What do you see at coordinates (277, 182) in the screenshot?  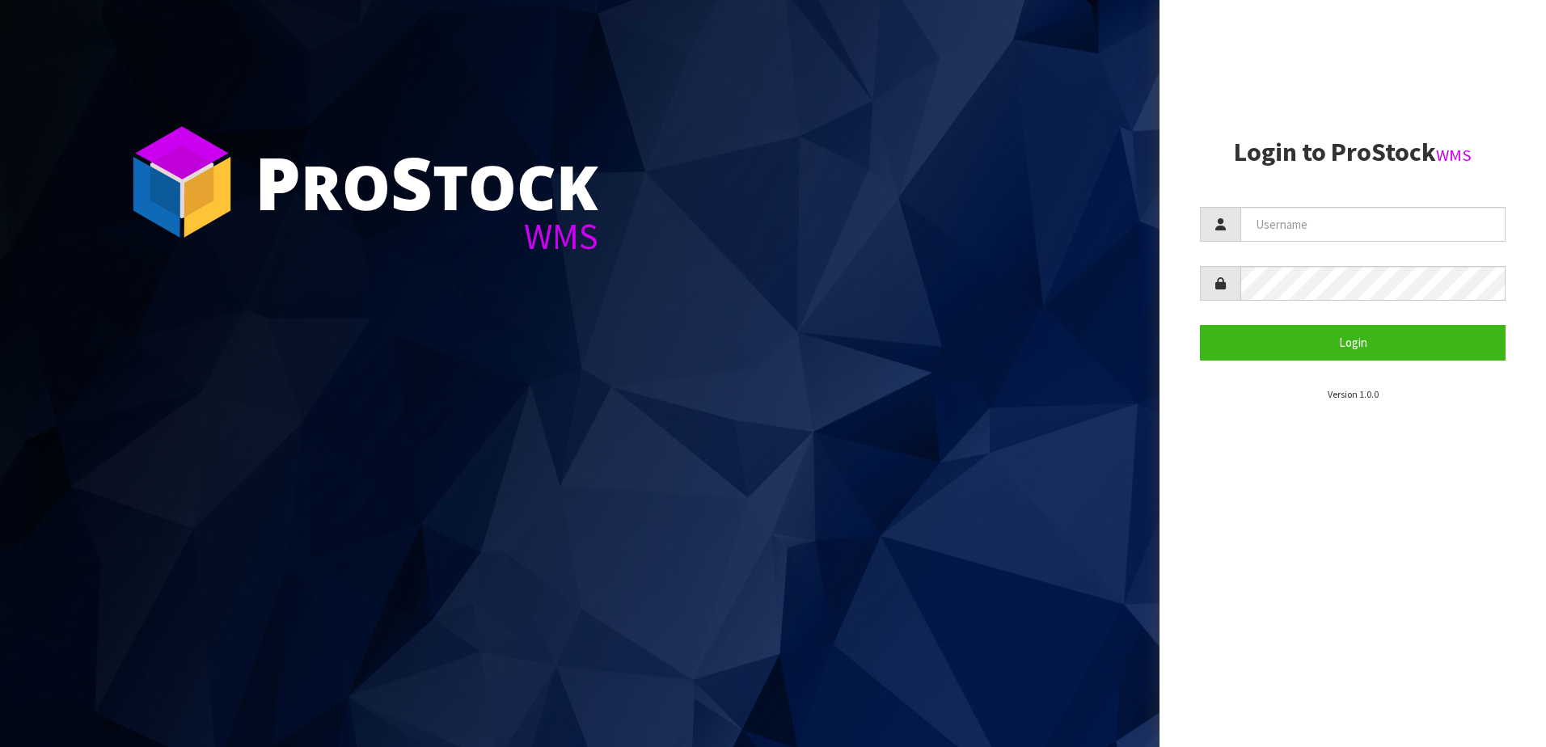 I see `span: P` at bounding box center [277, 182].